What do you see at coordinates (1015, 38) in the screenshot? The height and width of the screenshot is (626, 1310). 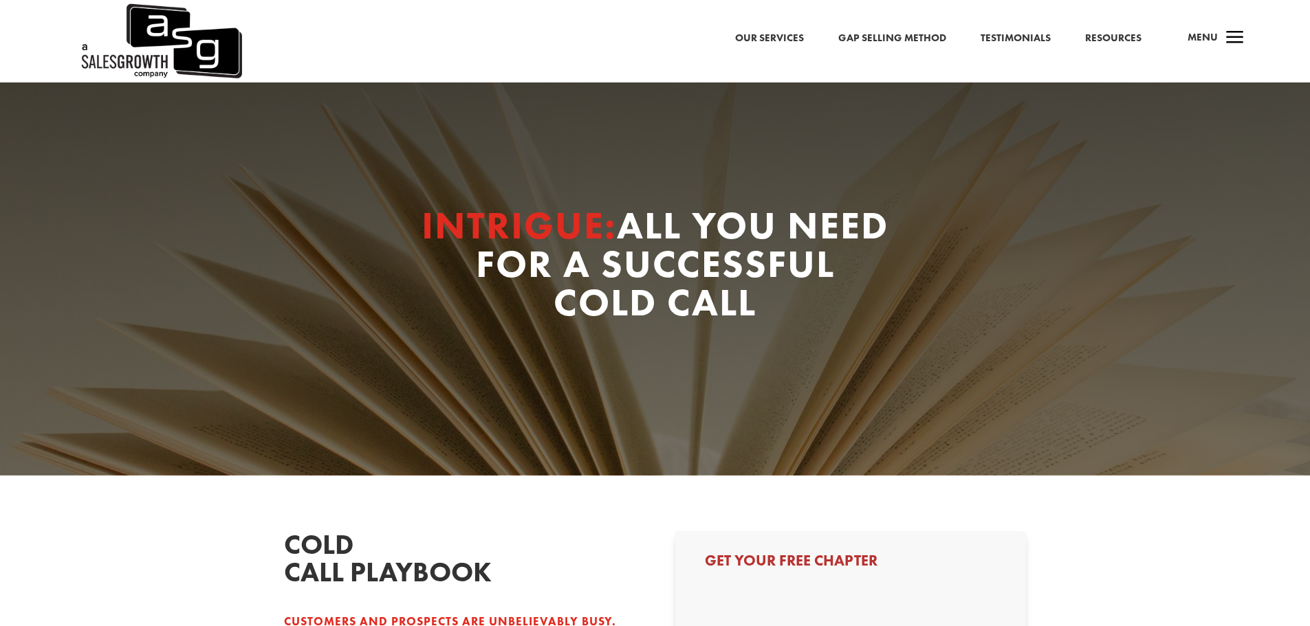 I see `a: Testimonials` at bounding box center [1015, 38].